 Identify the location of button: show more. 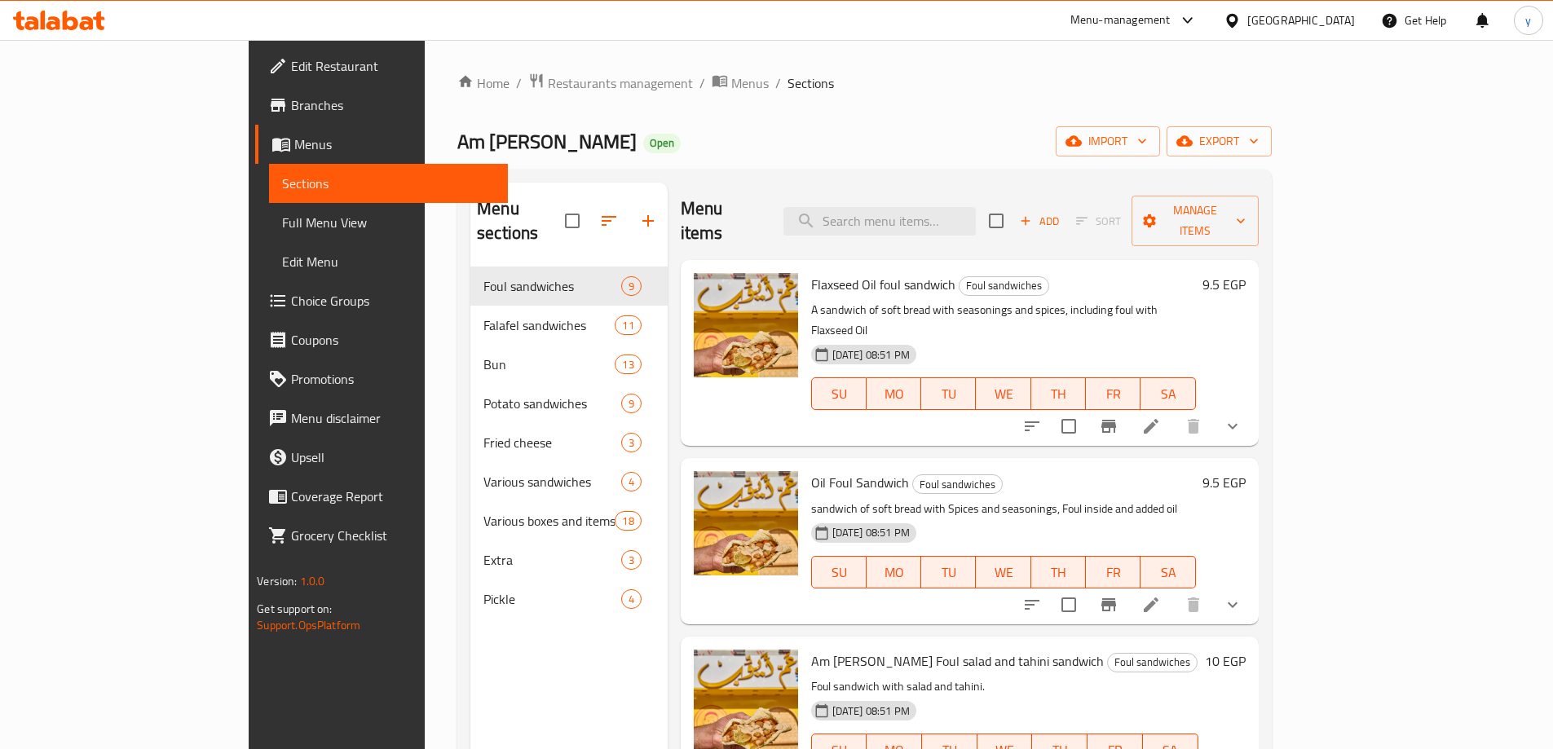
(1233, 426).